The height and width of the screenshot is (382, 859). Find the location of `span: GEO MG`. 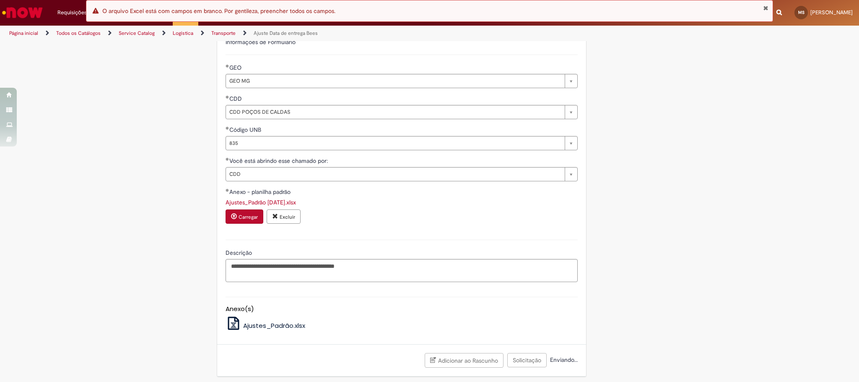

span: GEO MG is located at coordinates (395, 81).